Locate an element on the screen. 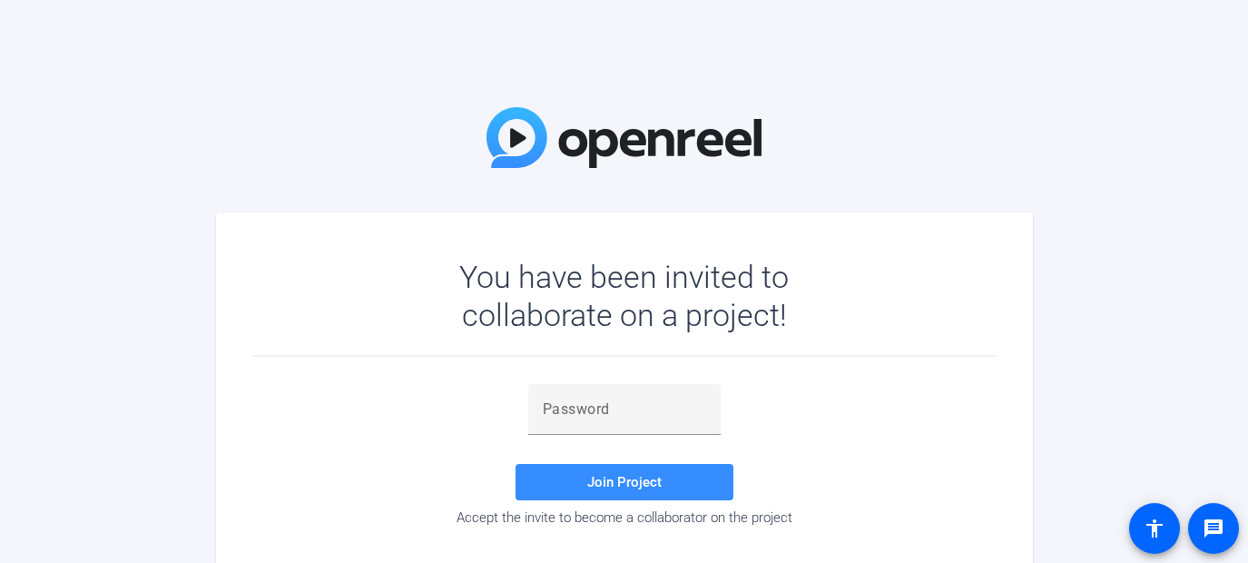  mat-icon: accessibility is located at coordinates (1155, 528).